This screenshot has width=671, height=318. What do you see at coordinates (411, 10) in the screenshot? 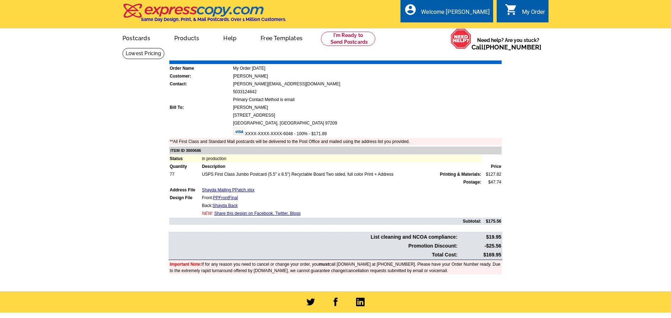
I see `i: account_circle` at bounding box center [411, 10].